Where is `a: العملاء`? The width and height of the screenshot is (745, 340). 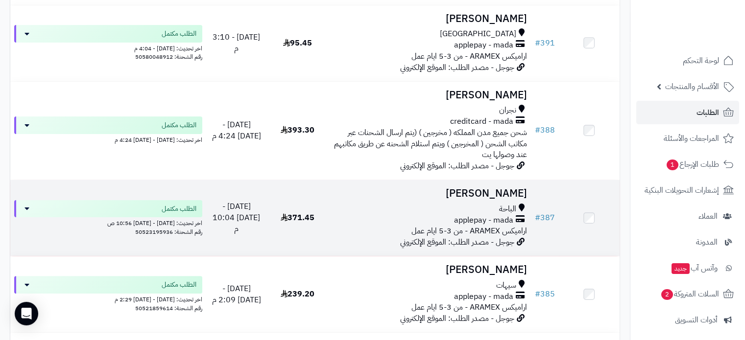 a: العملاء is located at coordinates (687, 216).